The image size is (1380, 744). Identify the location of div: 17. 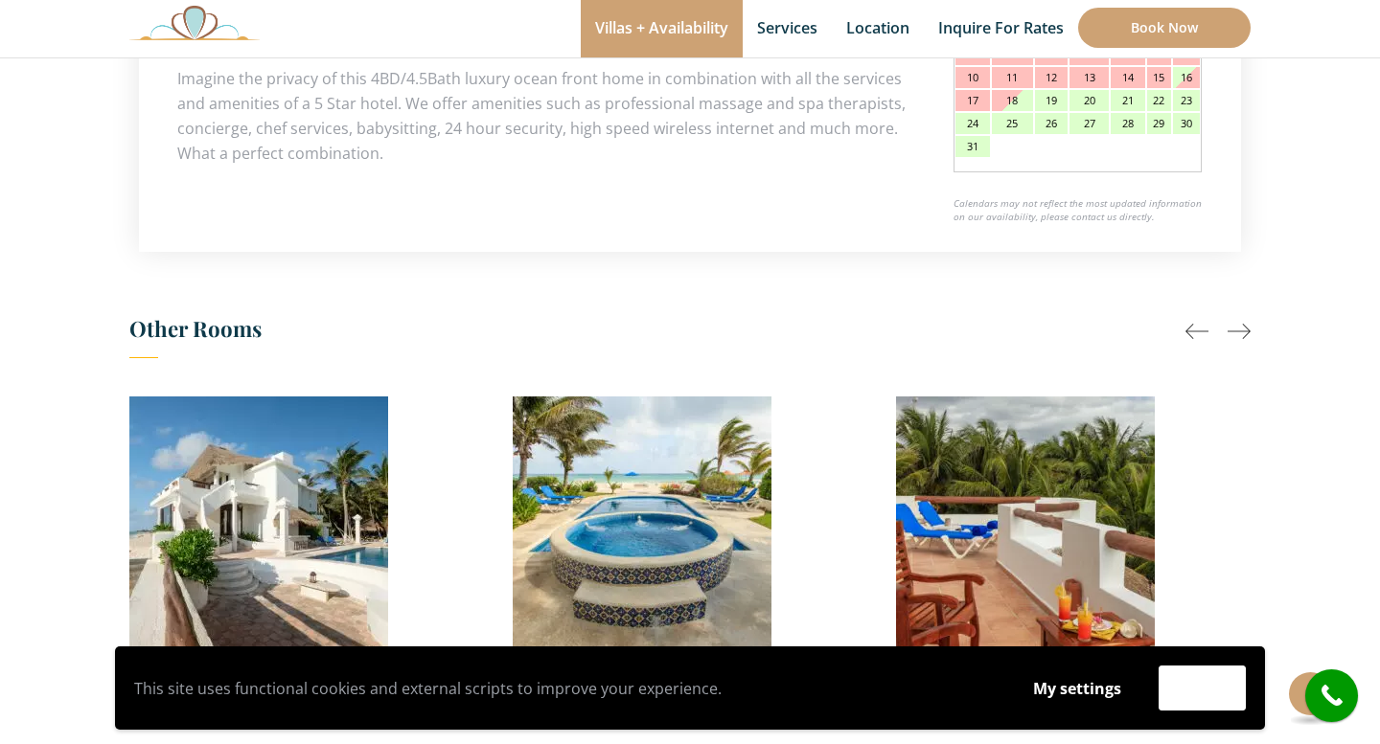
(972, 101).